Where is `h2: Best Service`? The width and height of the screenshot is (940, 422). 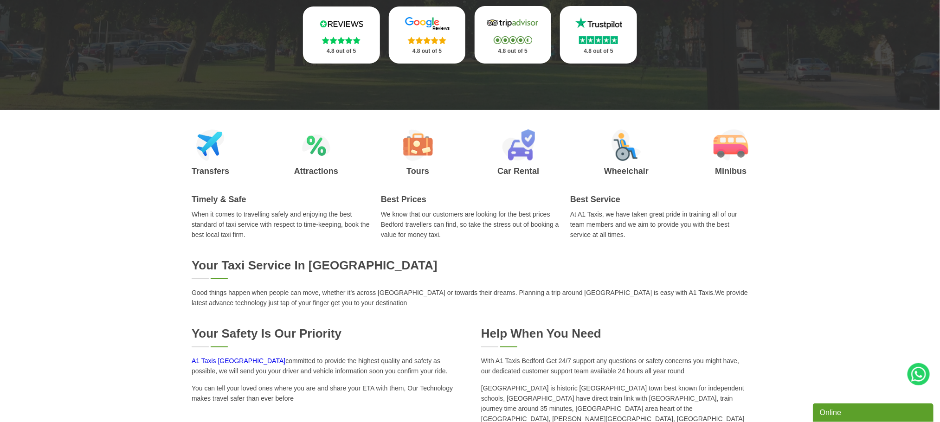
h2: Best Service is located at coordinates (659, 199).